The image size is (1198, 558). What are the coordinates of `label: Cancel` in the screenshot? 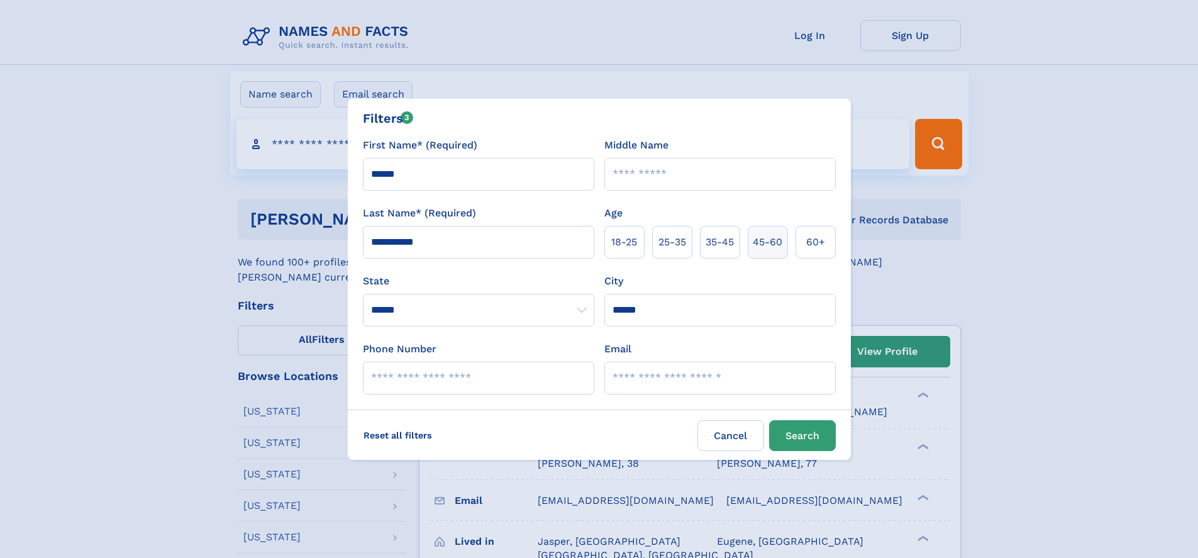 It's located at (731, 435).